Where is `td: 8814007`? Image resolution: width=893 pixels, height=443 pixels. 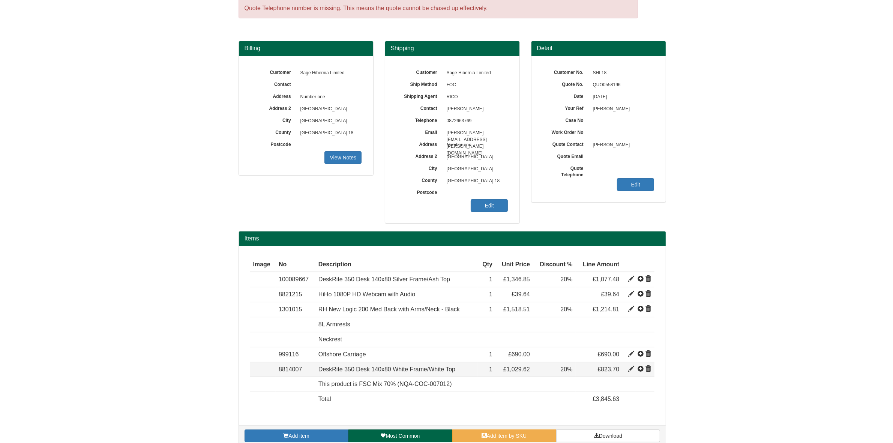 td: 8814007 is located at coordinates (295, 369).